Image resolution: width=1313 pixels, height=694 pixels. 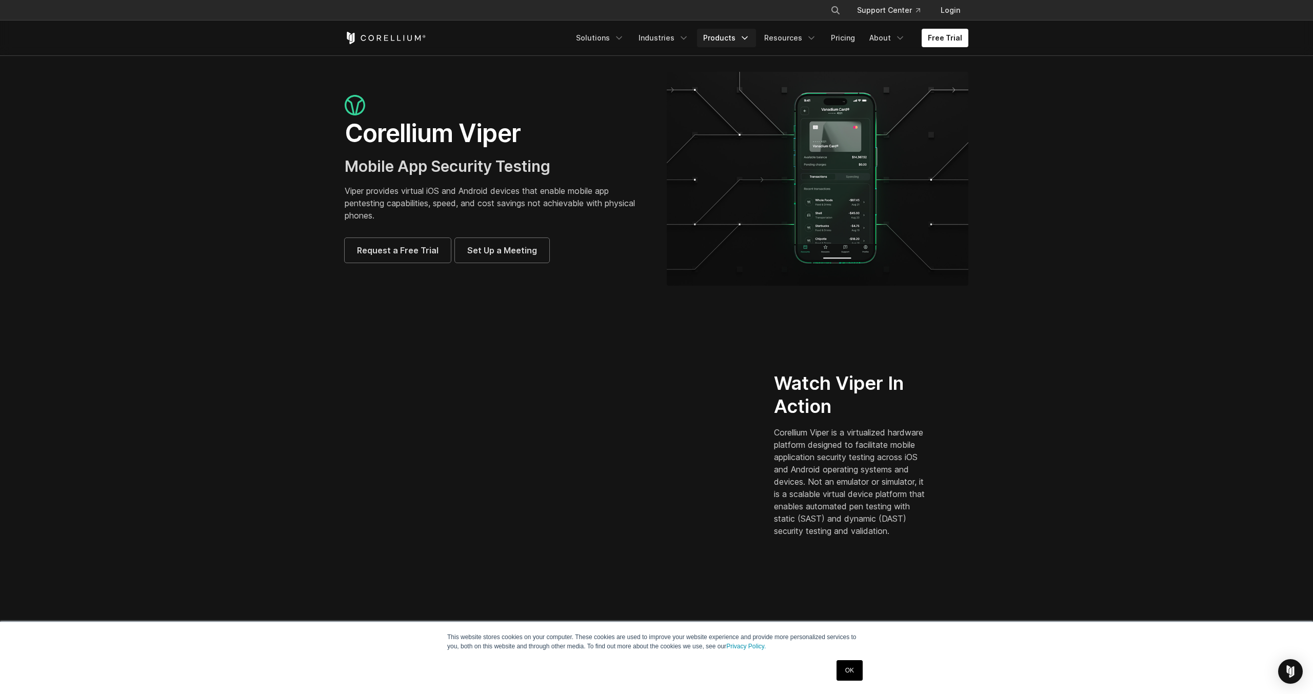 I want to click on a: Resources, so click(x=790, y=38).